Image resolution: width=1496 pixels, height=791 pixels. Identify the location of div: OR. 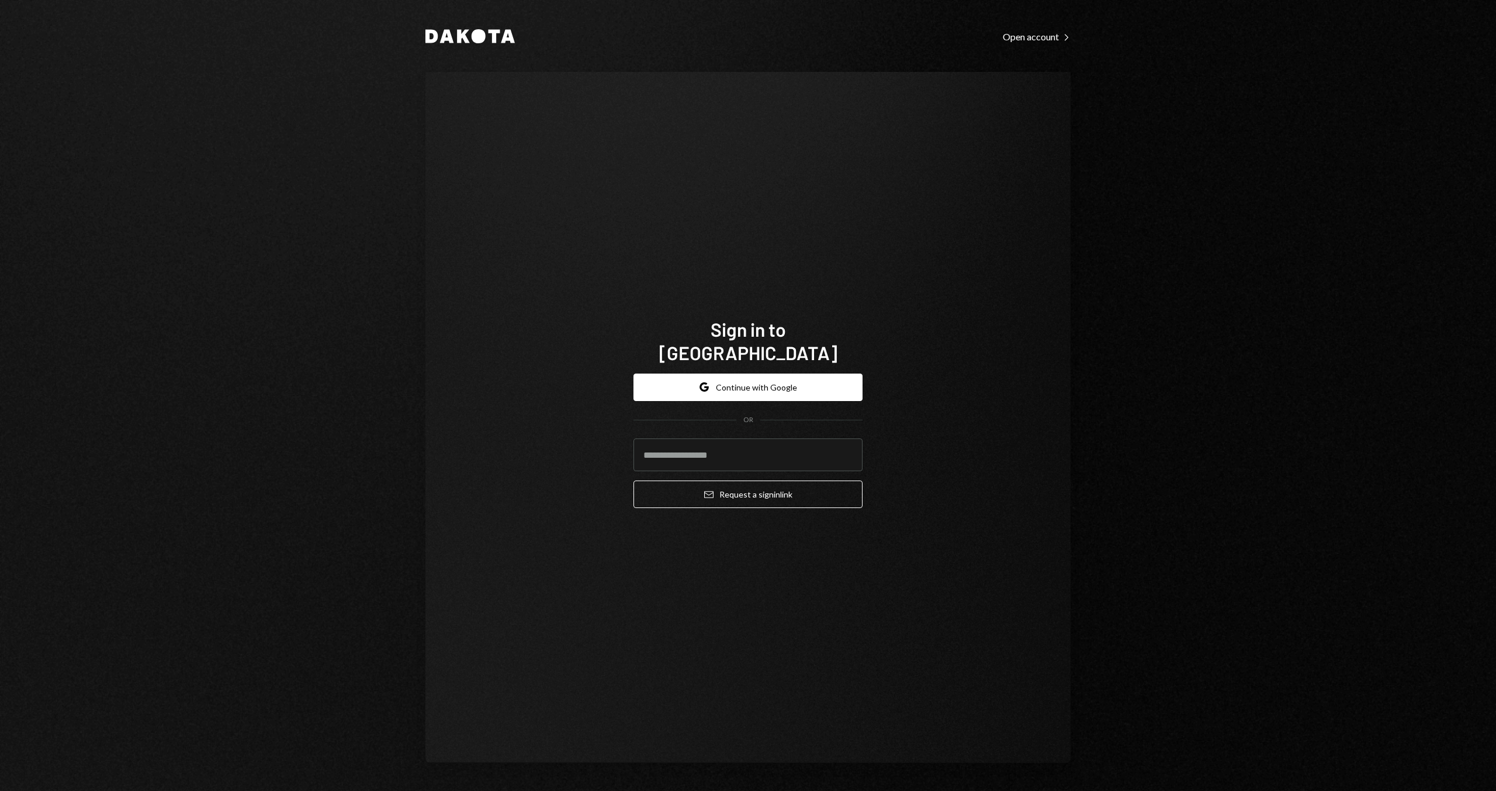
(748, 420).